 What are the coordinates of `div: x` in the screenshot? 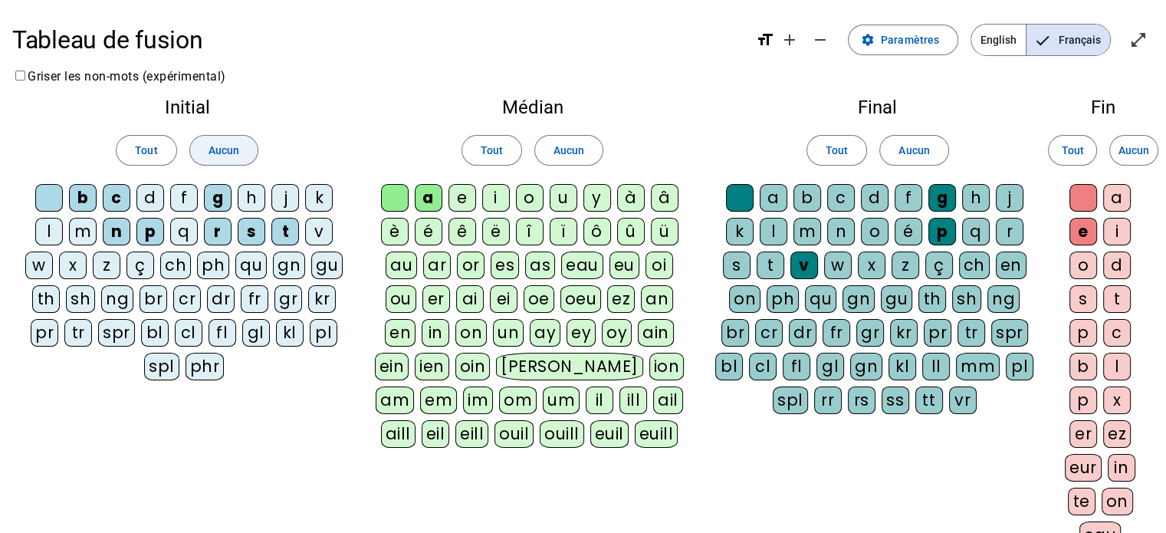 It's located at (73, 265).